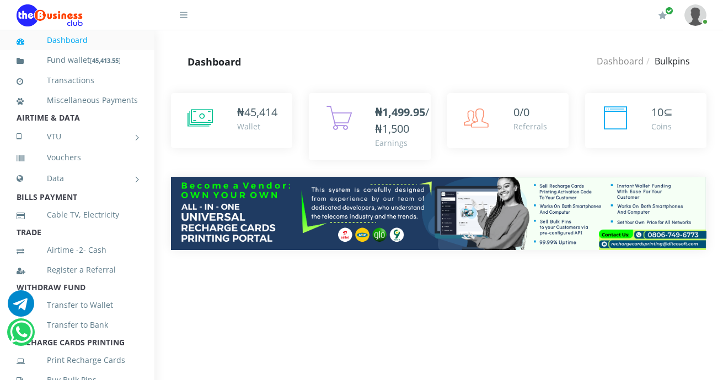 This screenshot has width=723, height=380. Describe the element at coordinates (530, 126) in the screenshot. I see `div: Referrals` at that location.